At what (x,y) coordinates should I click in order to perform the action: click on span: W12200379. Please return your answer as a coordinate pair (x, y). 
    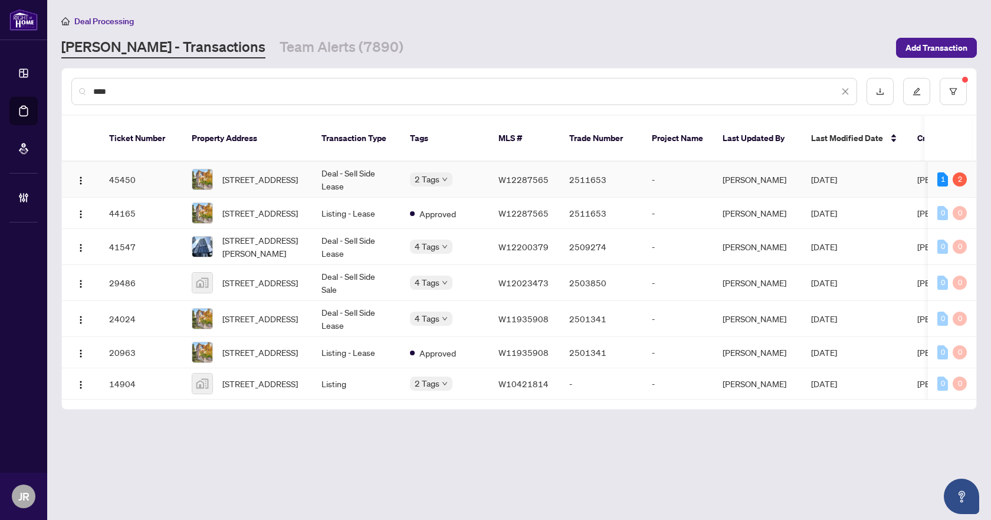
    Looking at the image, I should click on (523, 247).